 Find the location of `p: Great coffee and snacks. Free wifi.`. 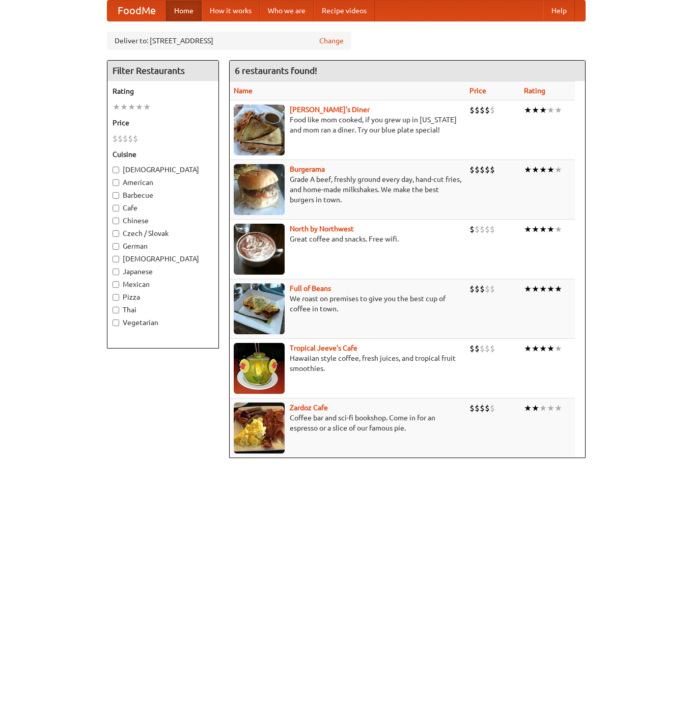

p: Great coffee and snacks. Free wifi. is located at coordinates (347, 239).